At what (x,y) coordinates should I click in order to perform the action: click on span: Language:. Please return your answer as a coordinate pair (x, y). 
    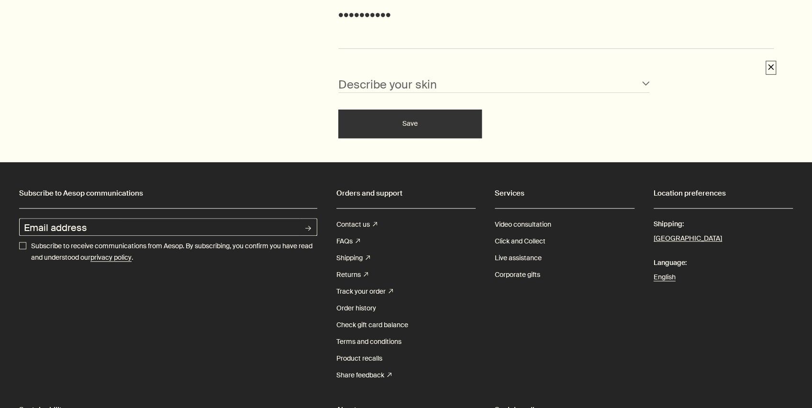
    Looking at the image, I should click on (723, 263).